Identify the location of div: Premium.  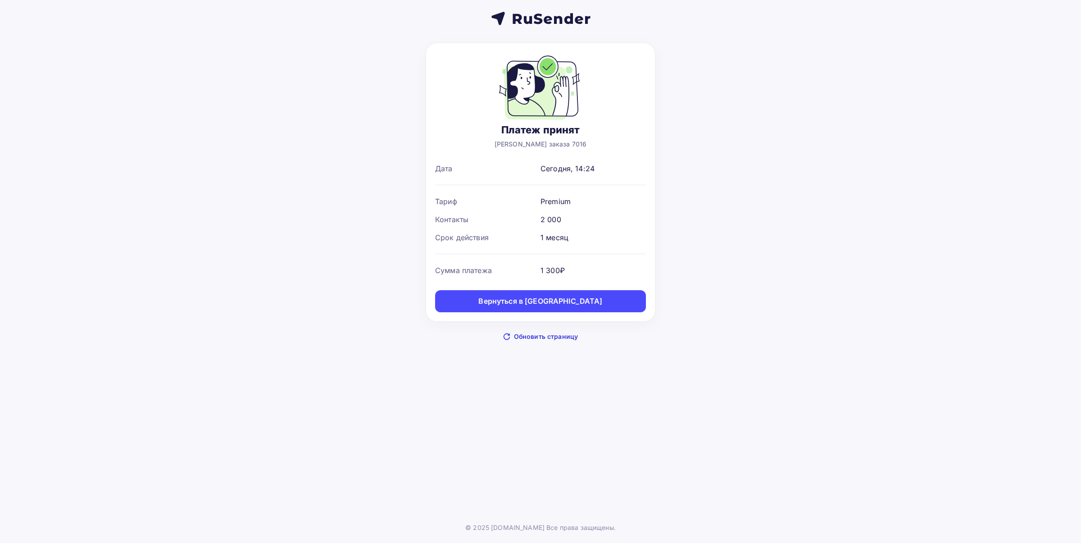
(556, 201).